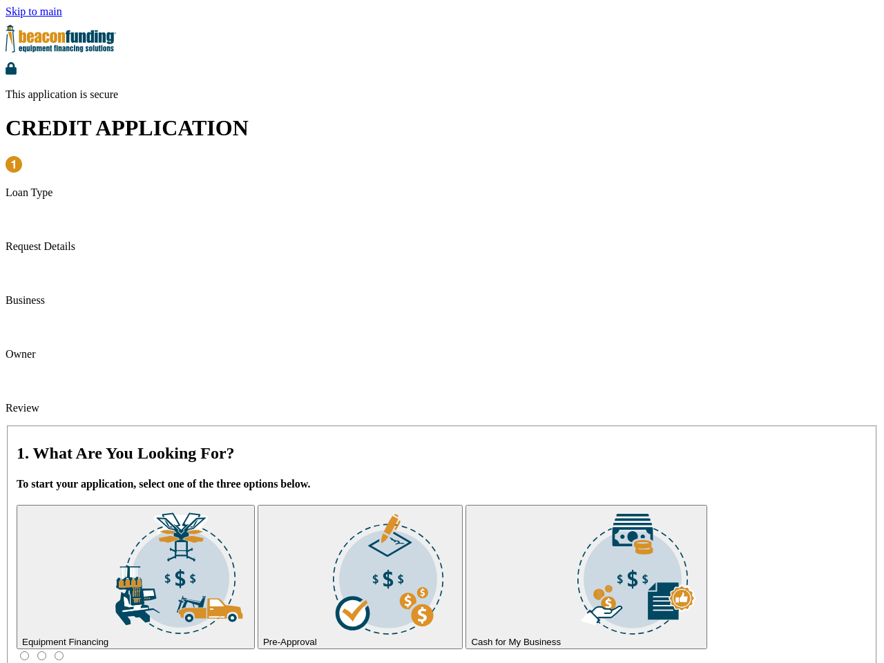 Image resolution: width=884 pixels, height=663 pixels. Describe the element at coordinates (442, 95) in the screenshot. I see `p: This application is secure` at that location.